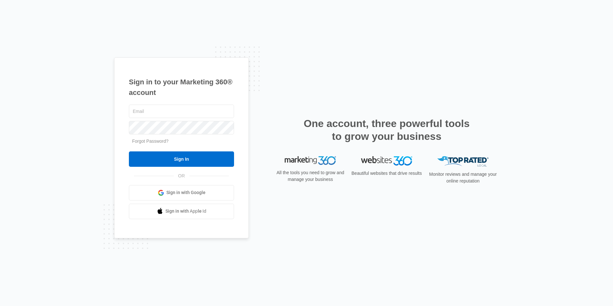 The height and width of the screenshot is (306, 613). What do you see at coordinates (181, 87) in the screenshot?
I see `h1: Sign in to your Marketing 360® account` at bounding box center [181, 87].